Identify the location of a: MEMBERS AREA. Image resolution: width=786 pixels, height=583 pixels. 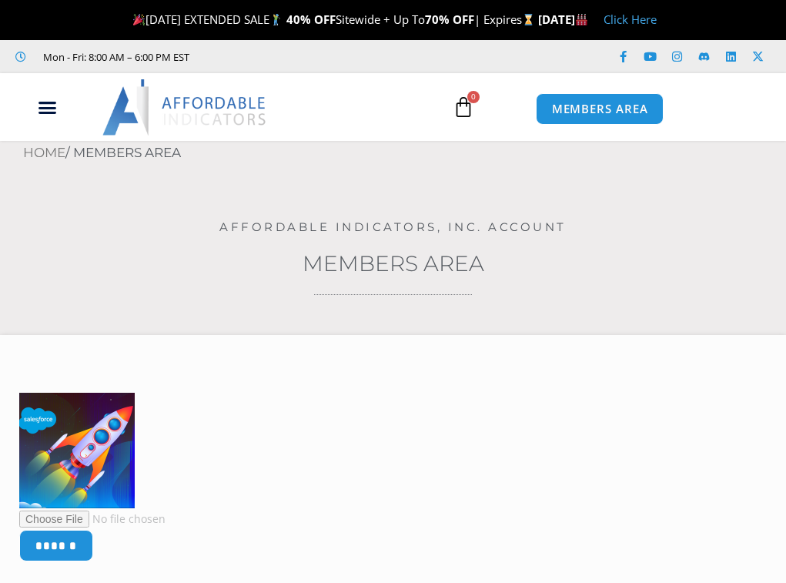
(600, 109).